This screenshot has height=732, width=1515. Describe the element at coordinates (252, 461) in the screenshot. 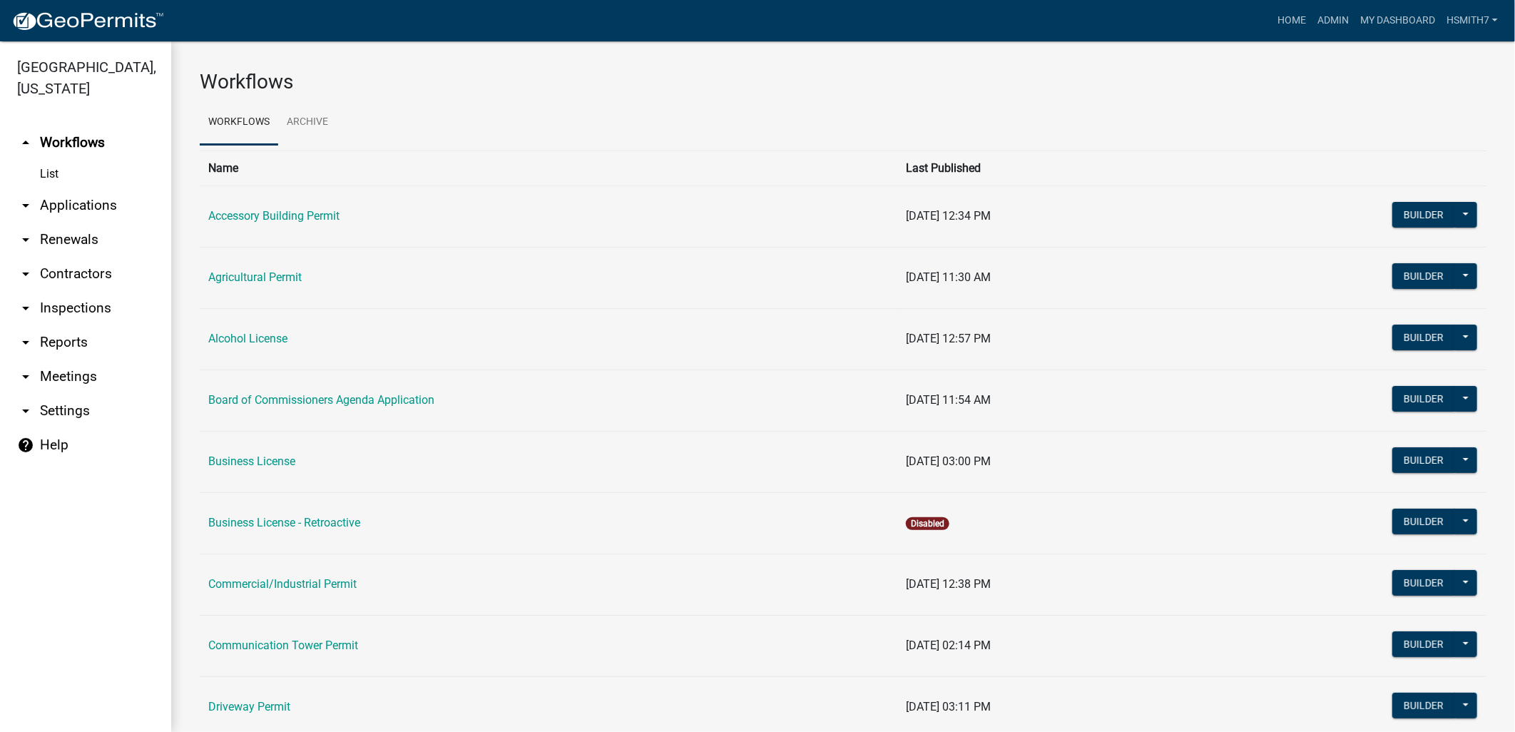

I see `a: Business License` at that location.